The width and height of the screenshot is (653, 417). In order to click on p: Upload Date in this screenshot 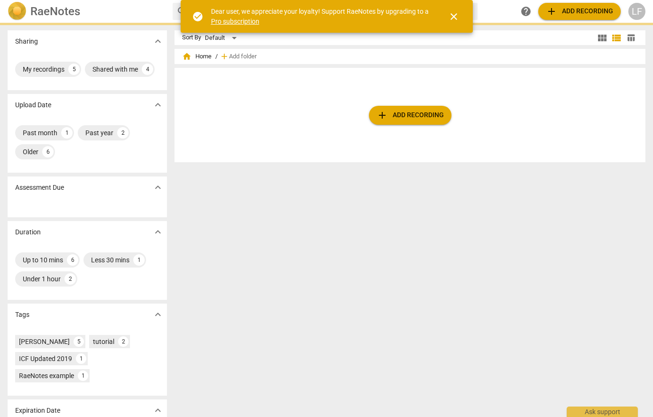, I will do `click(33, 105)`.